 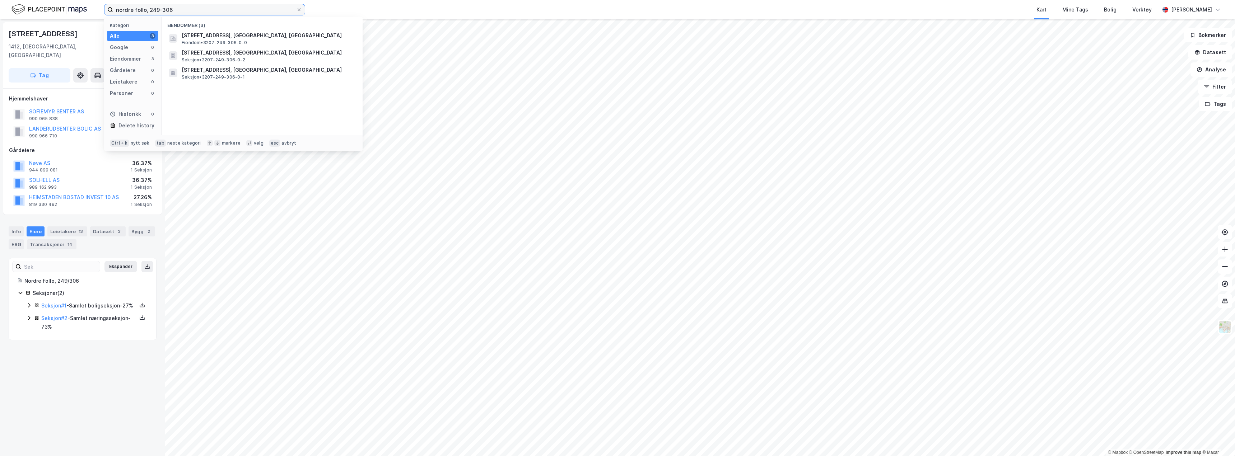 I want to click on div: esc, so click(x=275, y=143).